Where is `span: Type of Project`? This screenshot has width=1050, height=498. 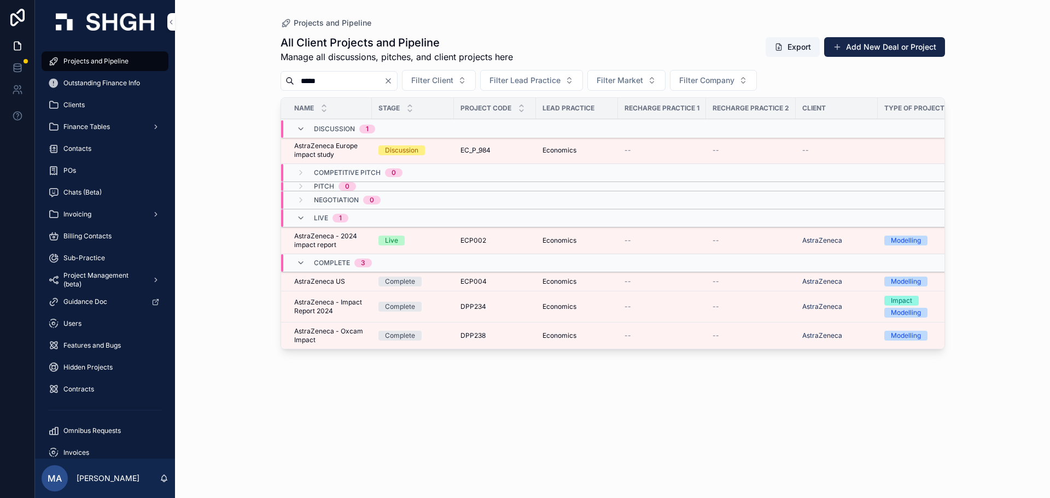 span: Type of Project is located at coordinates (914, 108).